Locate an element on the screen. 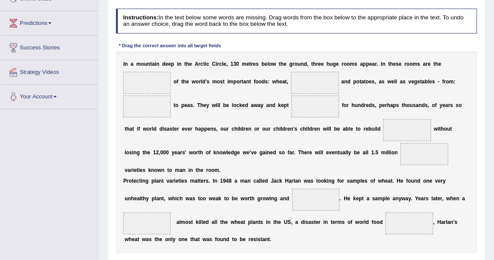 This screenshot has height=260, width=494. b: g is located at coordinates (334, 64).